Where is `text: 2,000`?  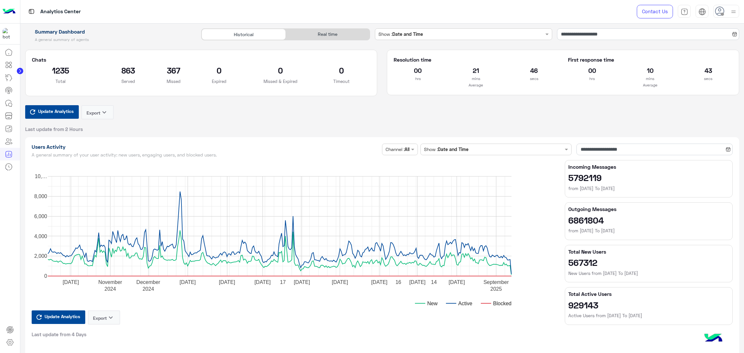 text: 2,000 is located at coordinates (40, 256).